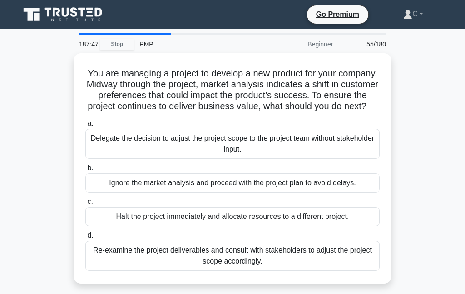 The image size is (465, 294). I want to click on span: a., so click(90, 123).